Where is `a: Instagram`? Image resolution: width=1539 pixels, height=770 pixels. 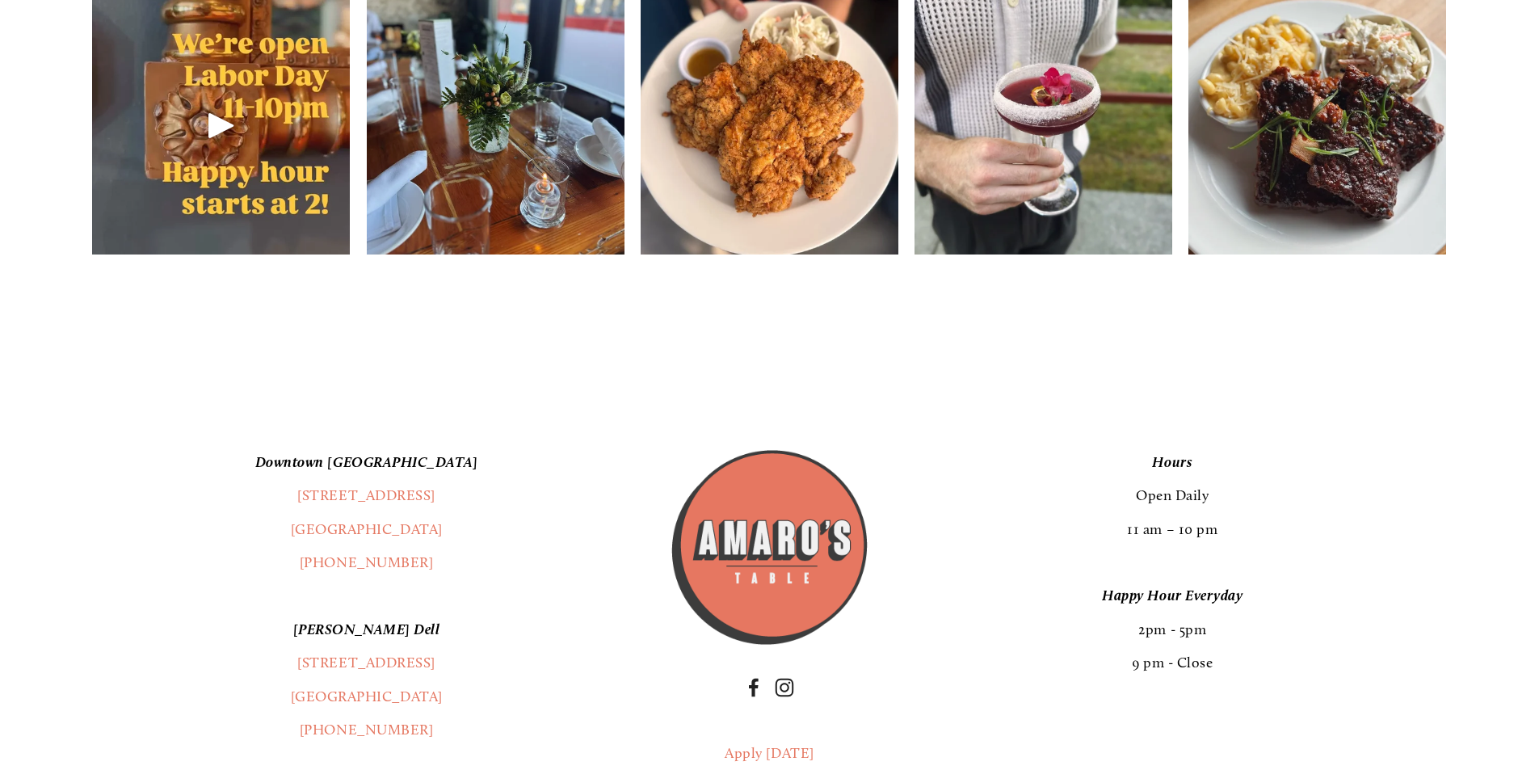 a: Instagram is located at coordinates (784, 687).